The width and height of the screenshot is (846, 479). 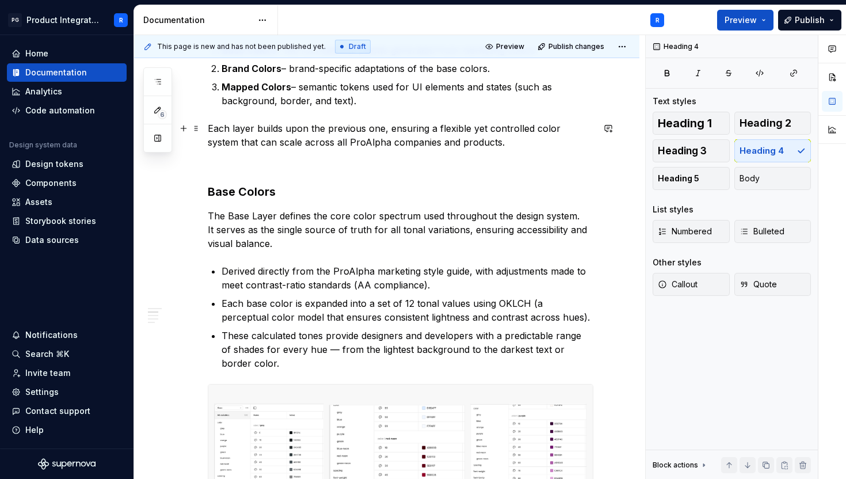 What do you see at coordinates (67, 20) in the screenshot?
I see `button: PGProduct IntegrationR` at bounding box center [67, 20].